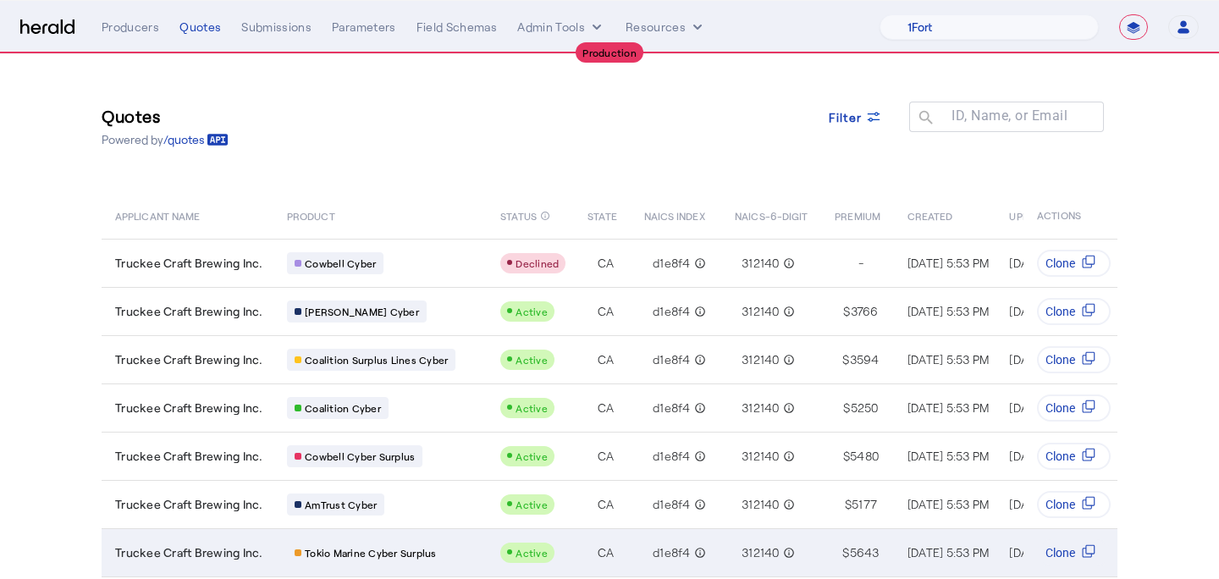  Describe the element at coordinates (311, 215) in the screenshot. I see `span: PRODUCT` at that location.